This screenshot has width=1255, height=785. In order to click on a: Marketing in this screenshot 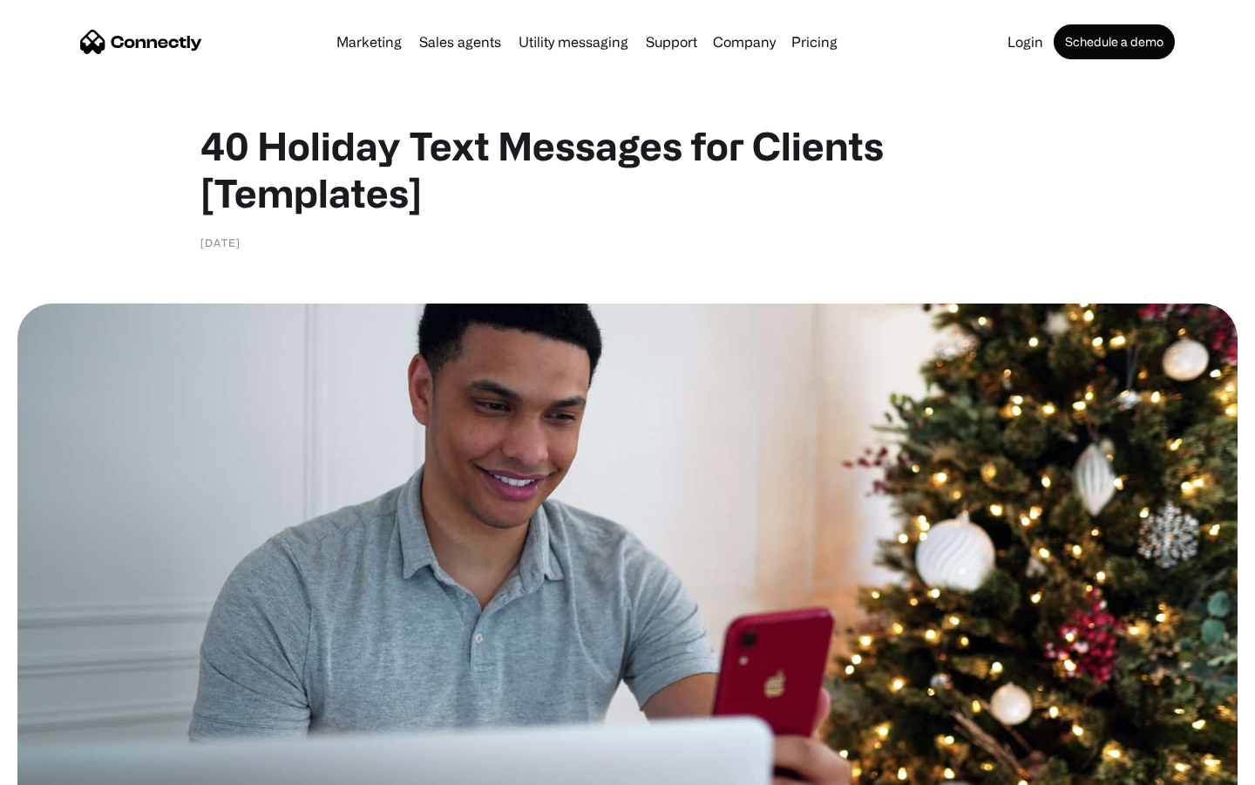, I will do `click(369, 42)`.